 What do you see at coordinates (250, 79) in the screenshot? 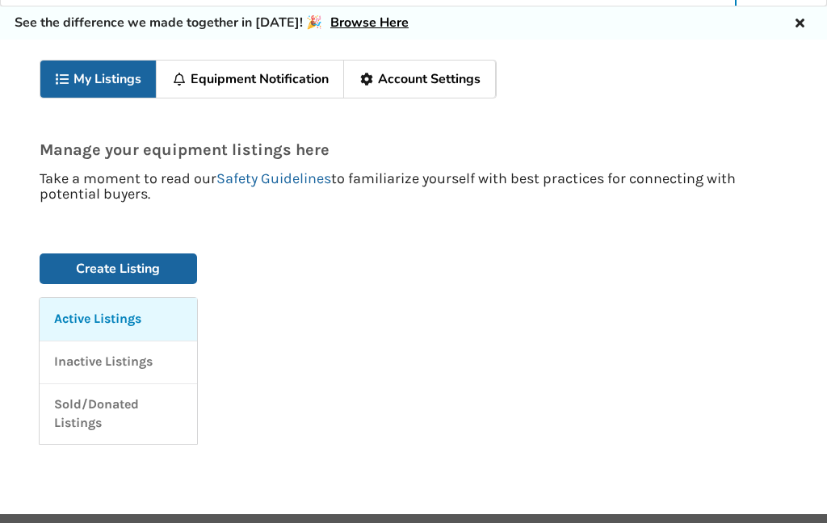
I see `a: Equipment Notification` at bounding box center [250, 79].